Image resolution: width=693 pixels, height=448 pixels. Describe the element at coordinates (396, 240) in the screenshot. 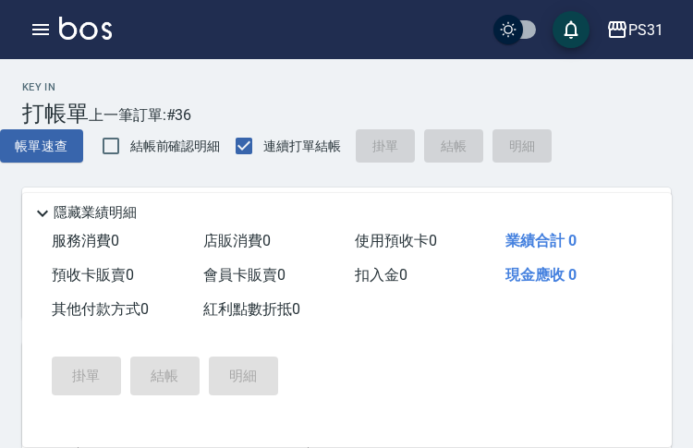

I see `span: 使用預收卡 0` at that location.